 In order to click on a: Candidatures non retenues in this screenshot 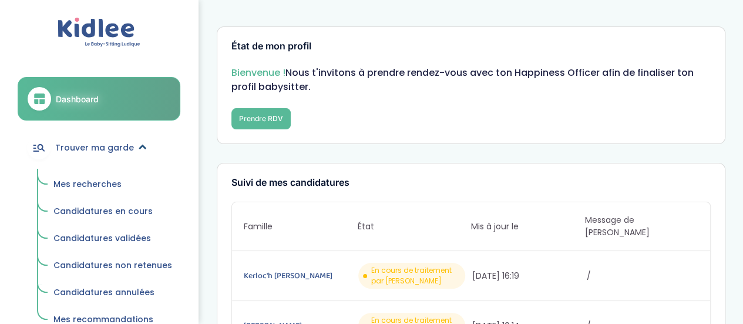, I will do `click(113, 266)`.